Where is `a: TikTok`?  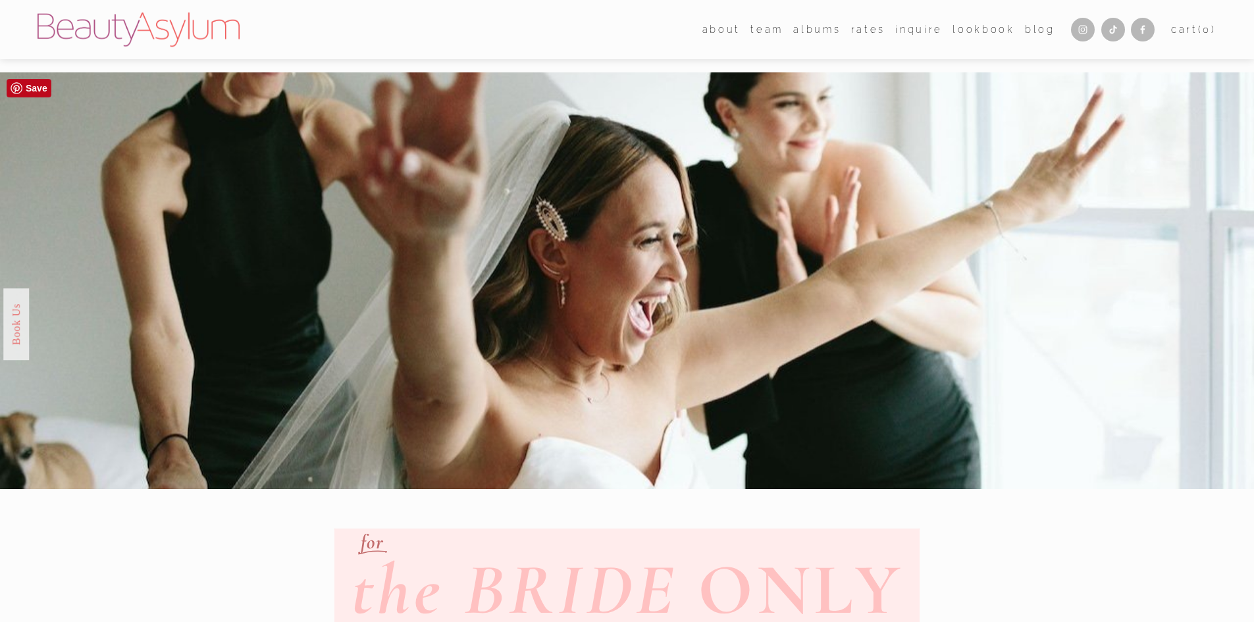
a: TikTok is located at coordinates (1113, 30).